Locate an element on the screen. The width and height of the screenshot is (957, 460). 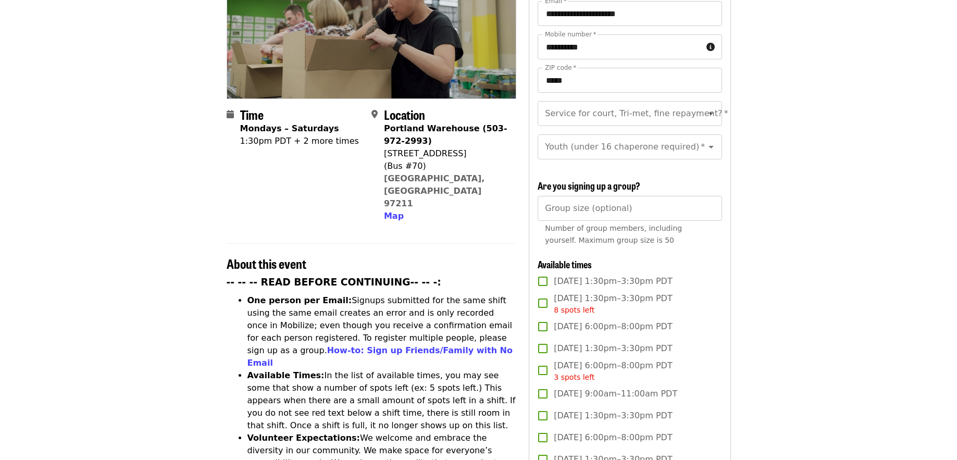
div: (Bus #70) is located at coordinates (446, 166).